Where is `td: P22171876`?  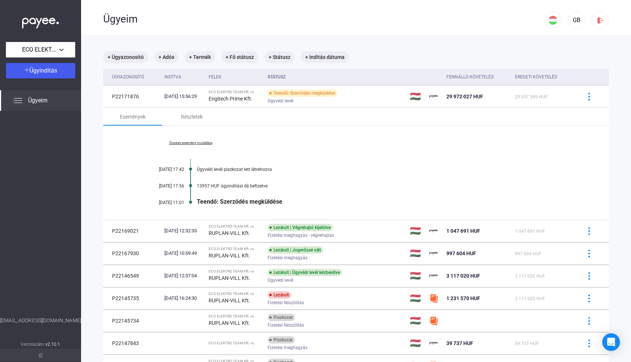
td: P22171876 is located at coordinates (132, 97).